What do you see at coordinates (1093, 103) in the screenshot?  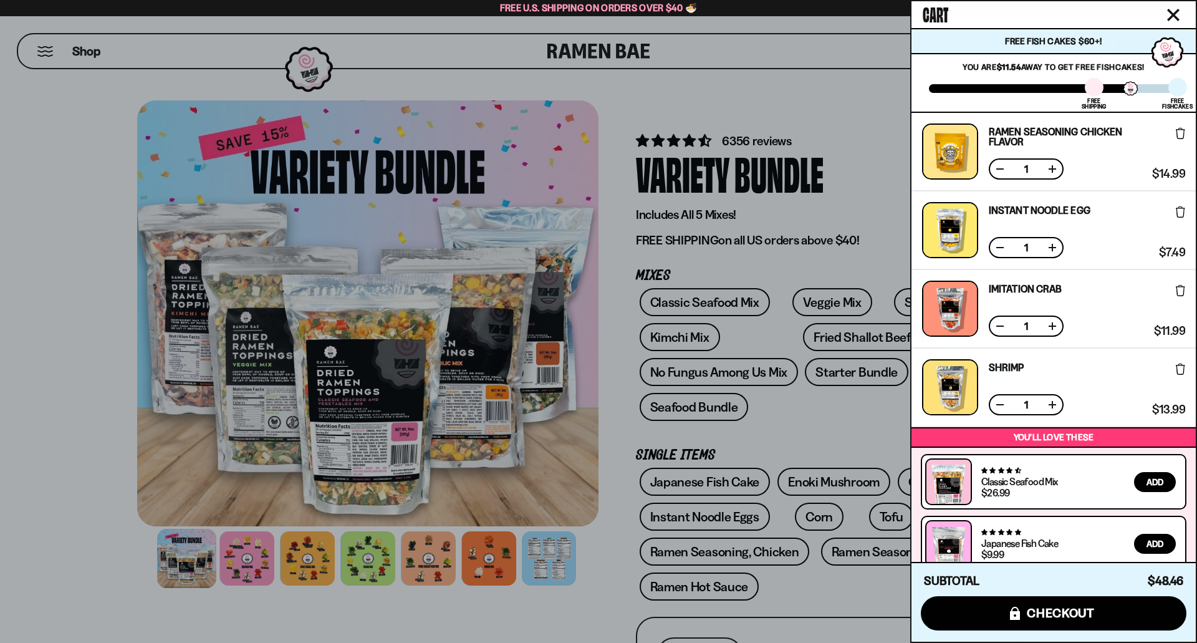 I see `div: Free Shipping` at bounding box center [1093, 103].